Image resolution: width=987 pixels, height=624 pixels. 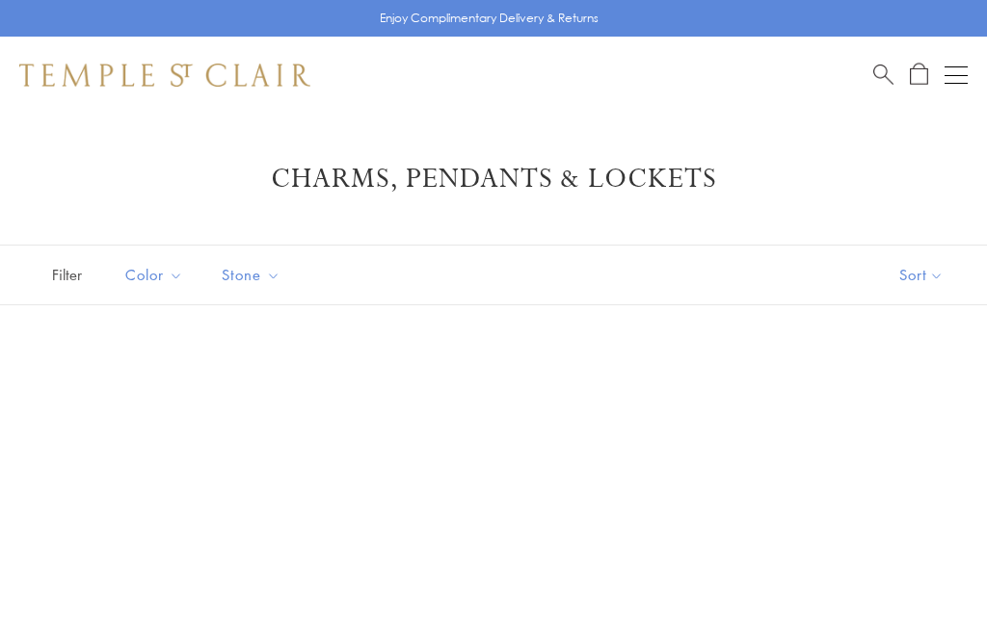 What do you see at coordinates (154, 275) in the screenshot?
I see `button: Color` at bounding box center [154, 275].